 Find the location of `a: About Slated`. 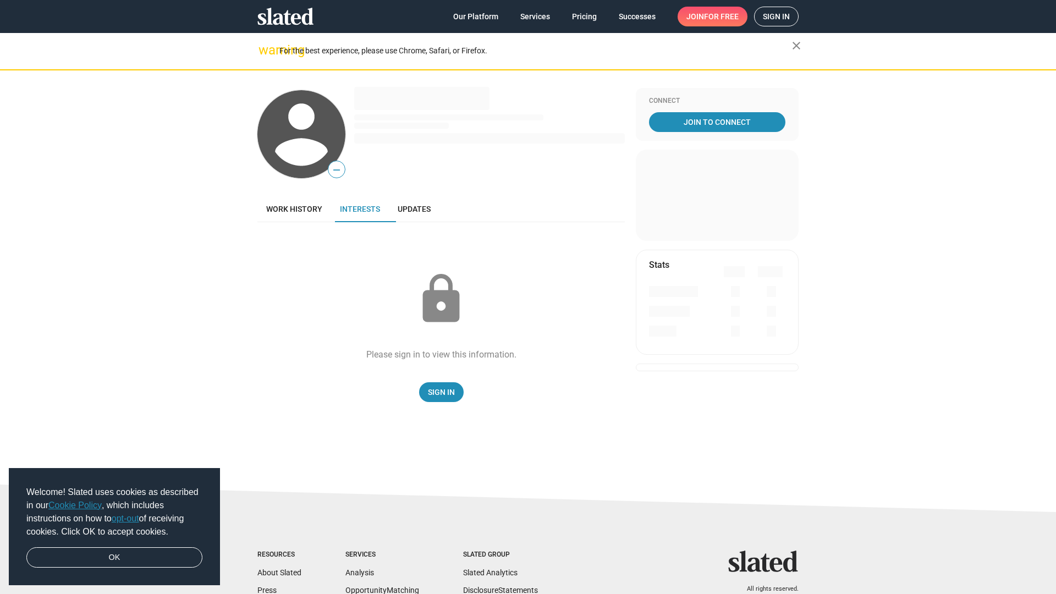

a: About Slated is located at coordinates (279, 573).